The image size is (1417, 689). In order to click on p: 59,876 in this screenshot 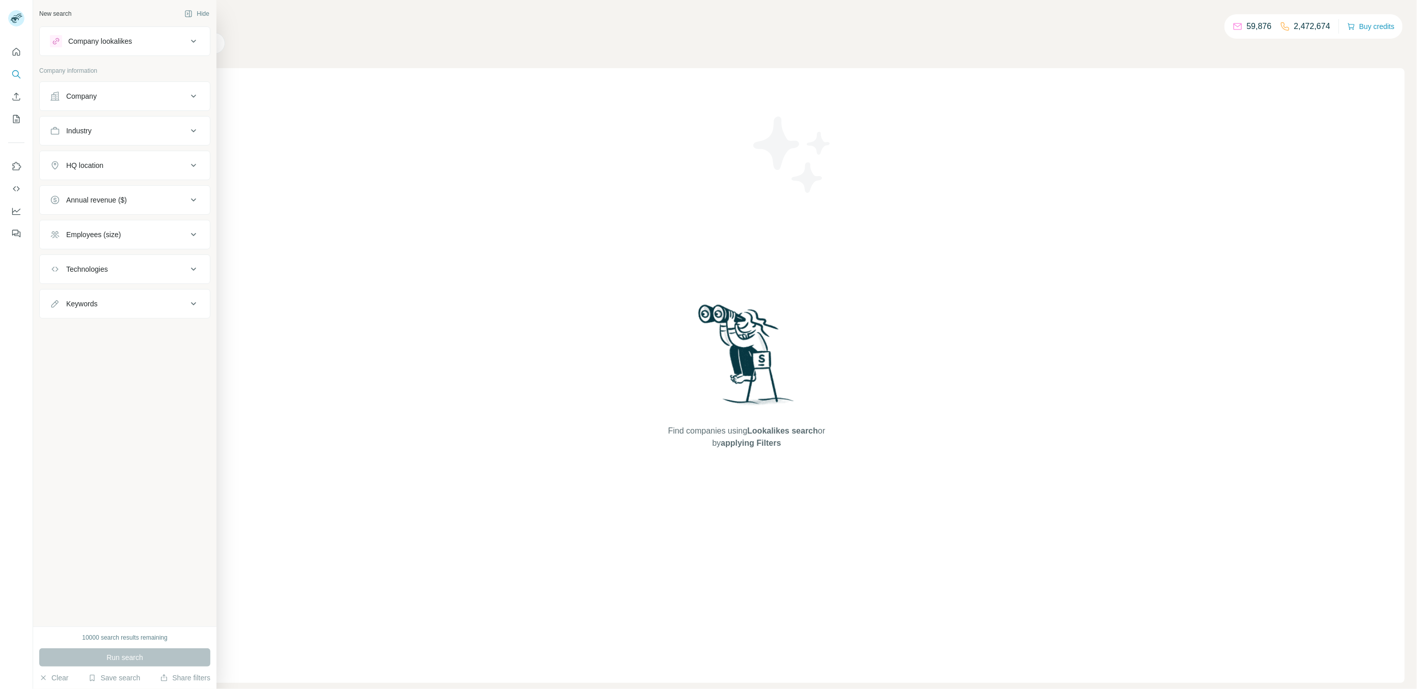, I will do `click(1259, 26)`.